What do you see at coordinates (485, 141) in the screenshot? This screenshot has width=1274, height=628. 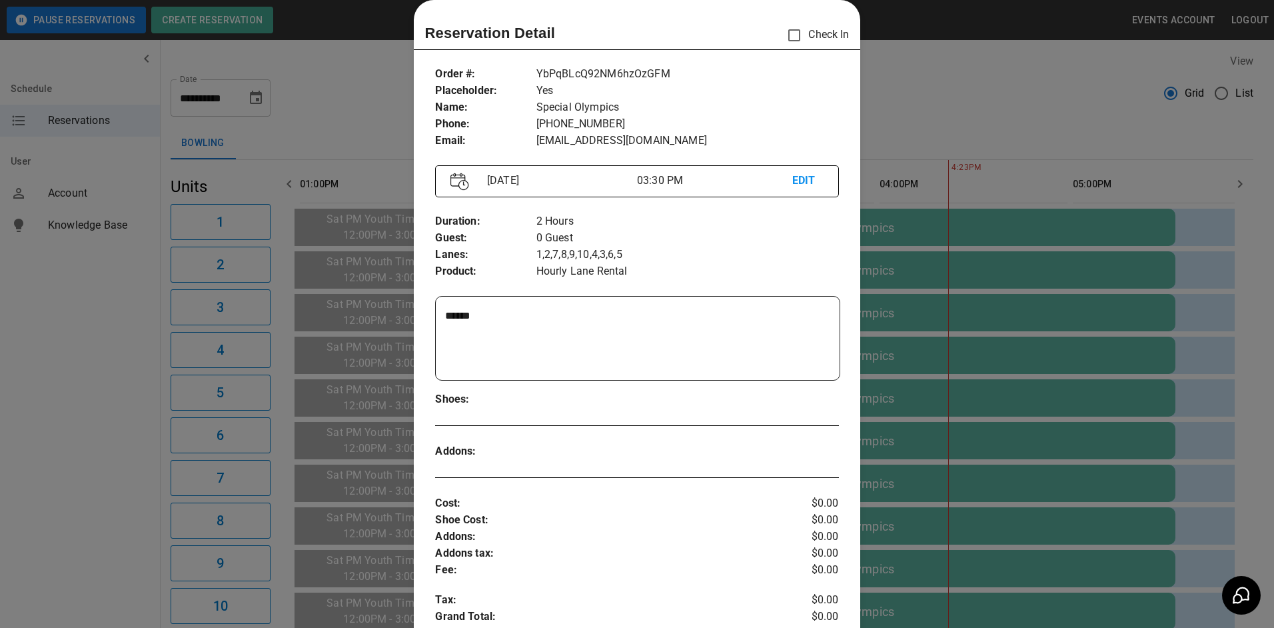 I see `p: Email :` at bounding box center [485, 141].